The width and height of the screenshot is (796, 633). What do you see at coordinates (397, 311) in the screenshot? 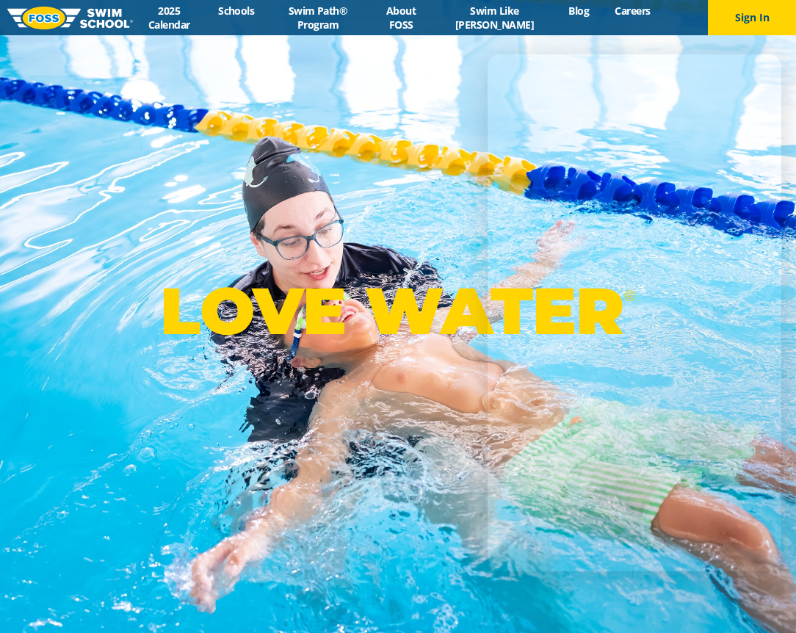
I see `p: LOVE WATER` at bounding box center [397, 311].